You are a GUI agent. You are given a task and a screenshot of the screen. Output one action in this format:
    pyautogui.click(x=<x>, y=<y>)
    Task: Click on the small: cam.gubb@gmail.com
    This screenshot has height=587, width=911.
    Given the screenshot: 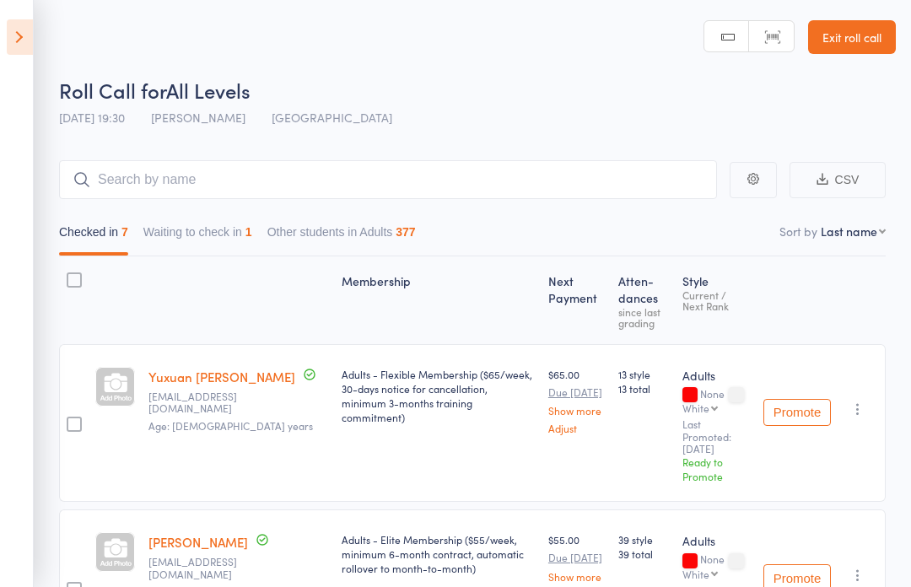 What is the action you would take?
    pyautogui.click(x=203, y=568)
    